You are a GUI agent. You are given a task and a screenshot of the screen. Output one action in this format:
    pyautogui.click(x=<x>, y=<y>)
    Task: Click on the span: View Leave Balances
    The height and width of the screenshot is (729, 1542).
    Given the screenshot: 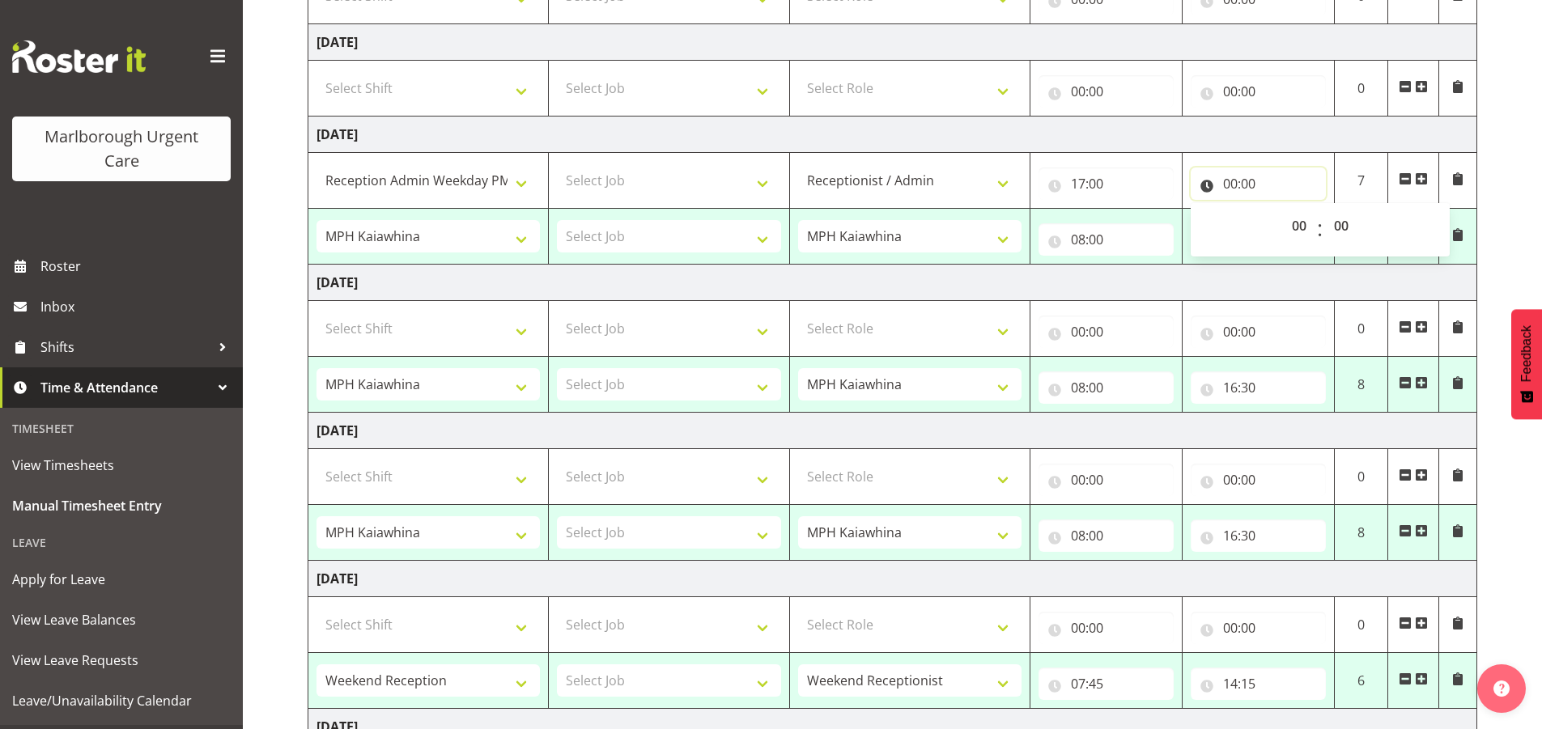 What is the action you would take?
    pyautogui.click(x=121, y=620)
    